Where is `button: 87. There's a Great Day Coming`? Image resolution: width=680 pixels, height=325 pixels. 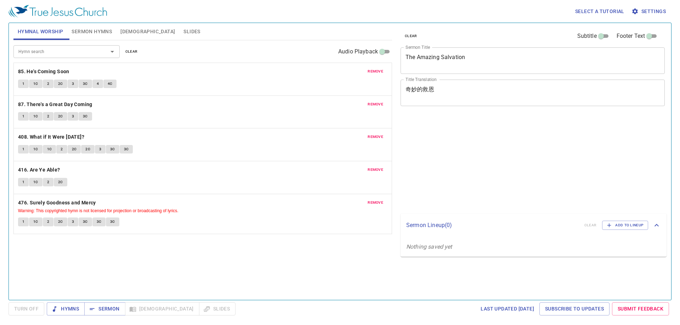
button: 87. There's a Great Day Coming is located at coordinates (56, 104).